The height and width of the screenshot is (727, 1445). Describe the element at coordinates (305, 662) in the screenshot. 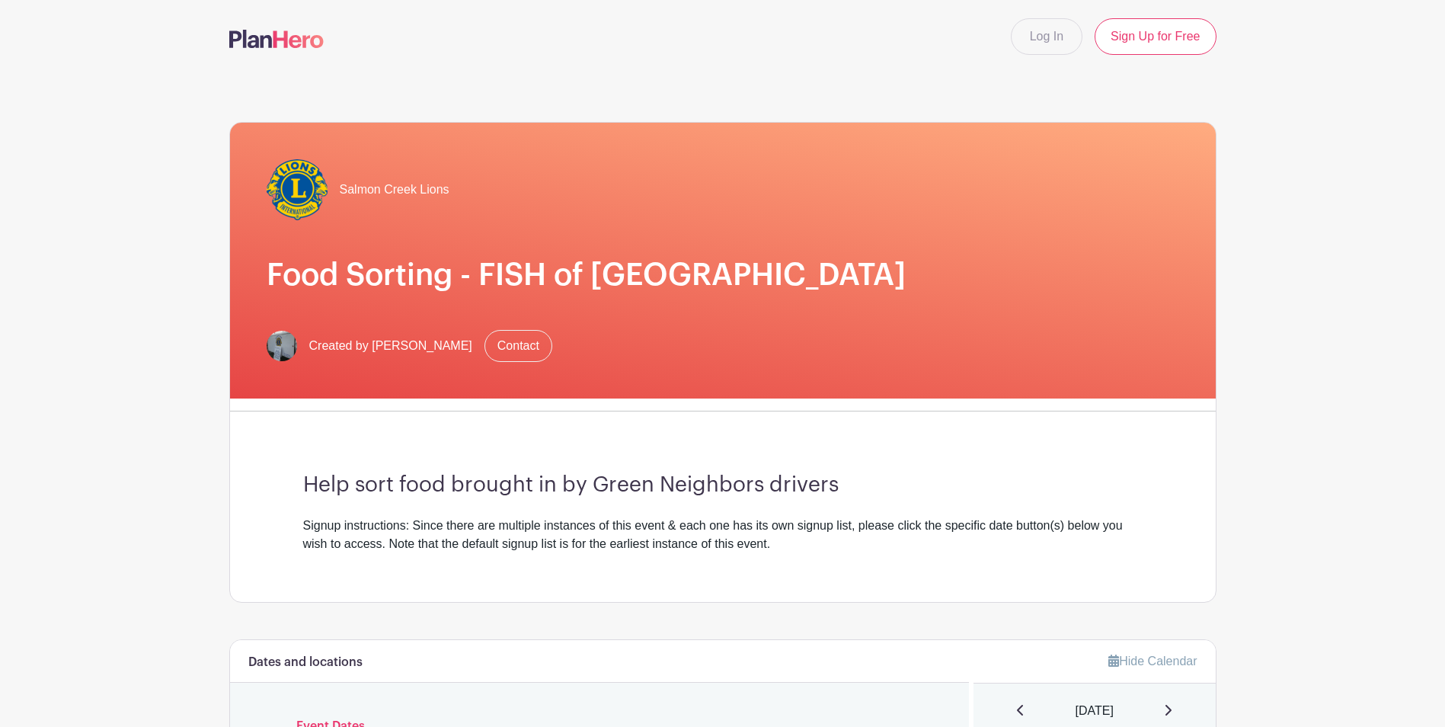

I see `h6: Dates and locations` at that location.